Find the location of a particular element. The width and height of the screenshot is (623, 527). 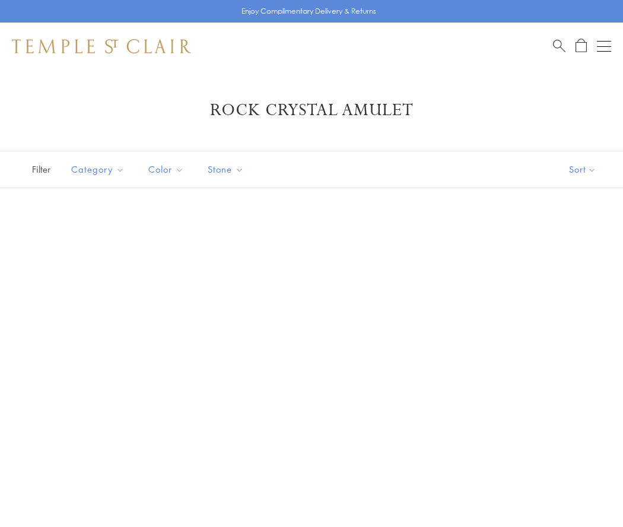

span: Stone is located at coordinates (227, 169).